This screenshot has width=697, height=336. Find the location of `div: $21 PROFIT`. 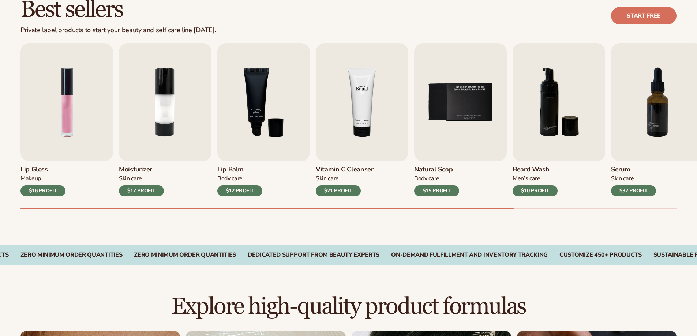

div: $21 PROFIT is located at coordinates (338, 191).